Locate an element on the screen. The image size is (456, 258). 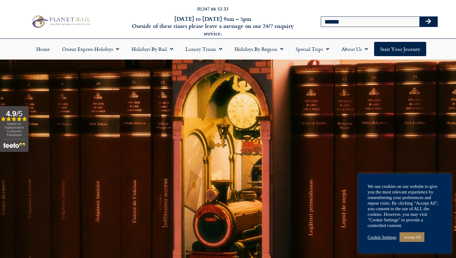
a: Start your Journey is located at coordinates (400, 49).